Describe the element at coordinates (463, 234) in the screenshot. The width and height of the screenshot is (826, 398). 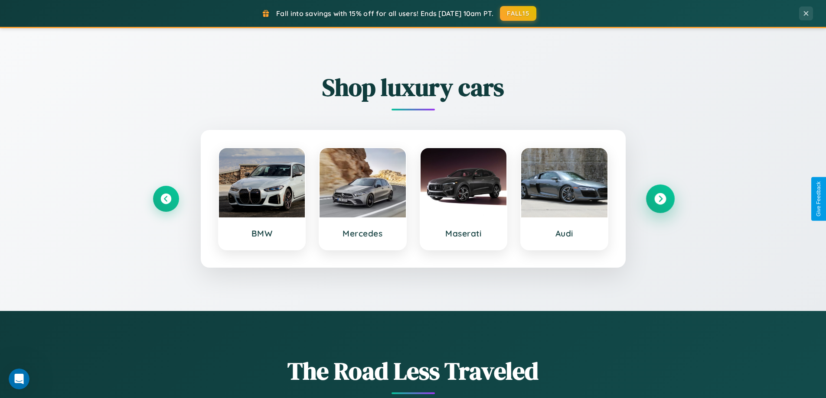
I see `h3: Maserati` at that location.